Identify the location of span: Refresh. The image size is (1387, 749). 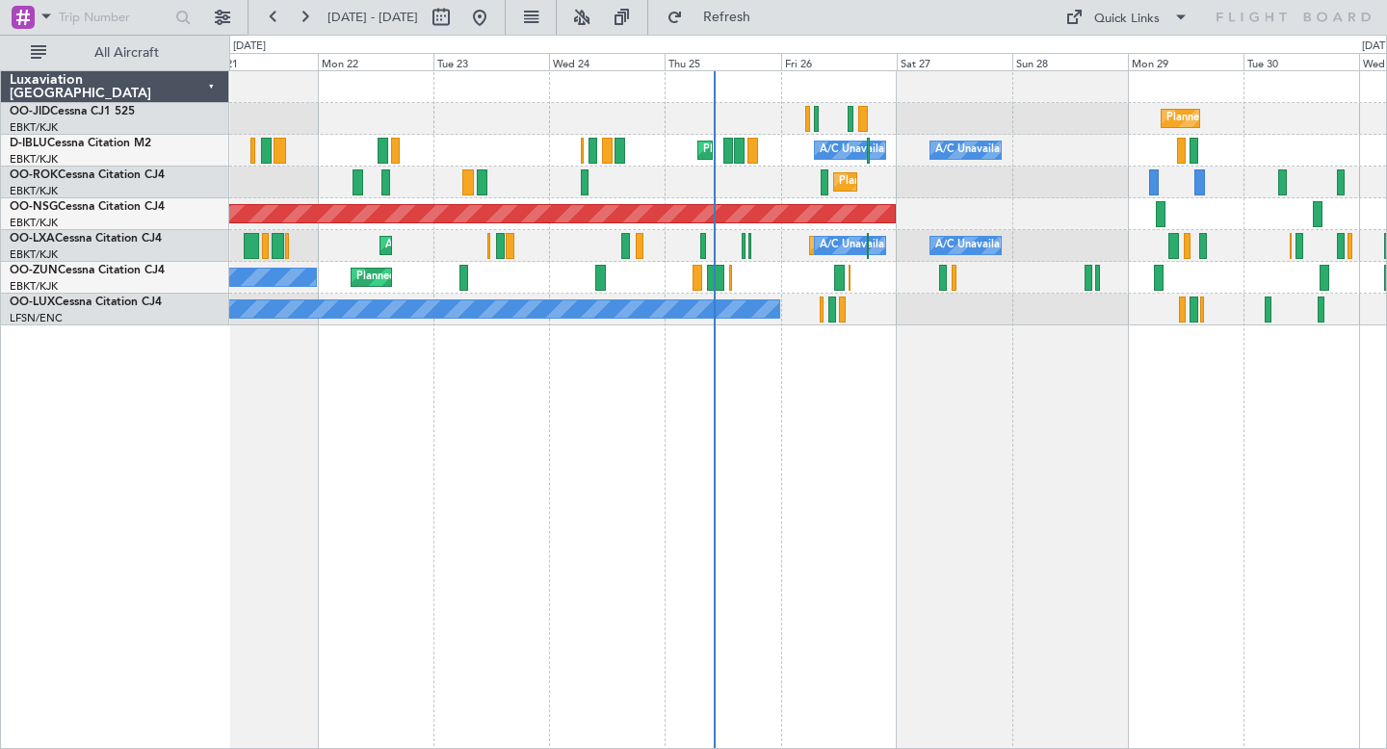
(727, 17).